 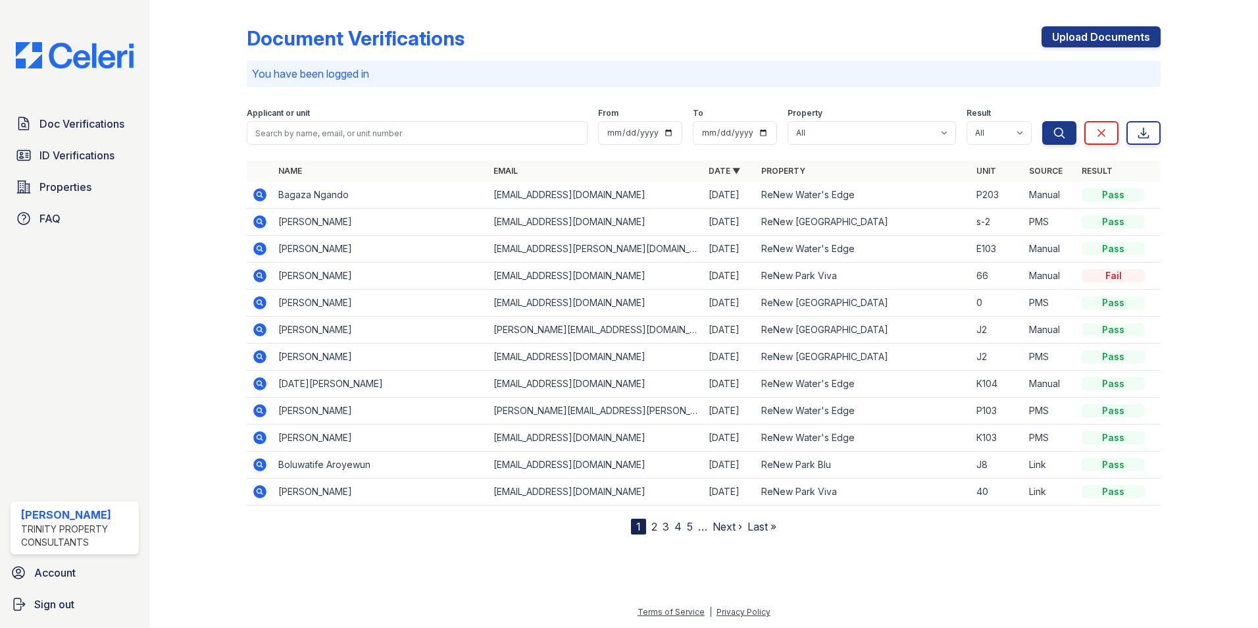 I want to click on td: Boluwatife Aroyewun, so click(x=380, y=465).